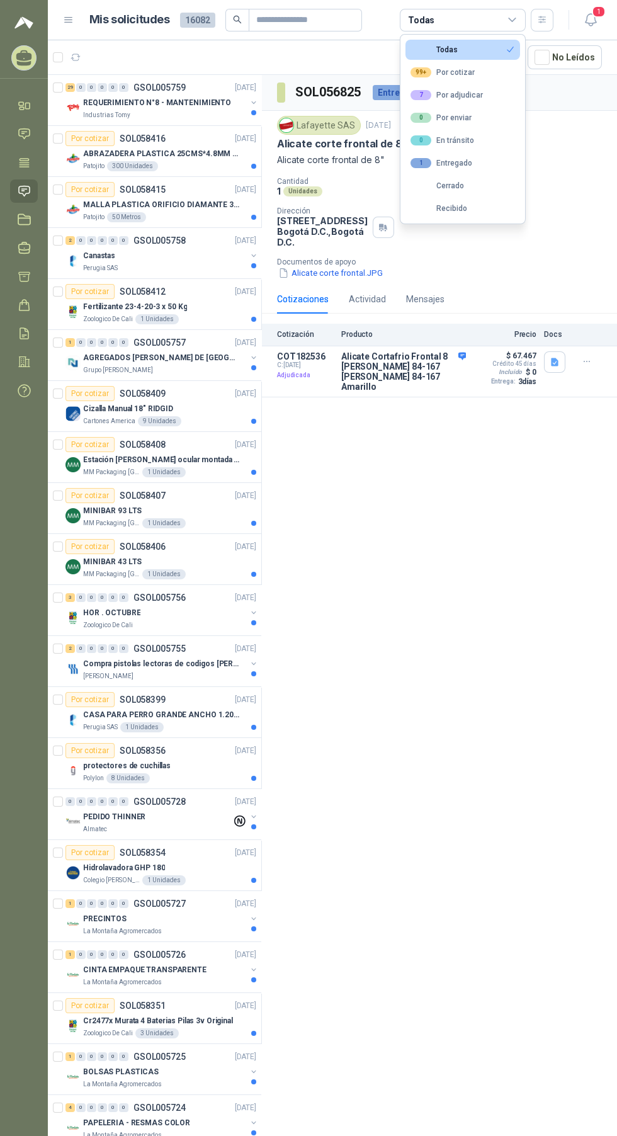  I want to click on div: Mensajes, so click(425, 299).